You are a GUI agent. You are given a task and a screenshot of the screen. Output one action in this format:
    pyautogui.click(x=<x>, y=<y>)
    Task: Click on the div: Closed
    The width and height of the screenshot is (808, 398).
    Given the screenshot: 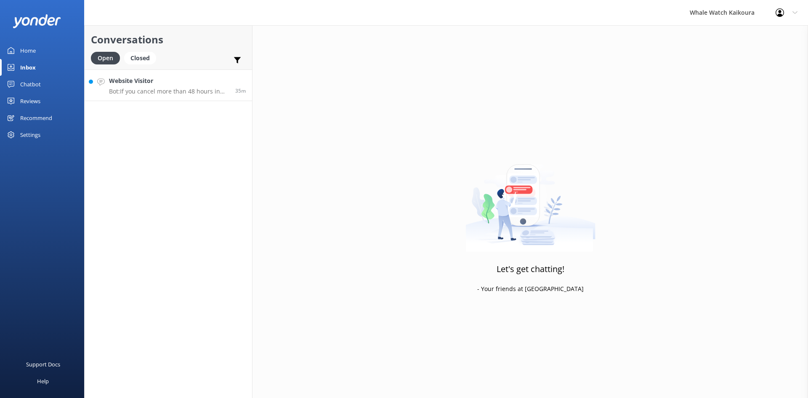 What is the action you would take?
    pyautogui.click(x=140, y=58)
    